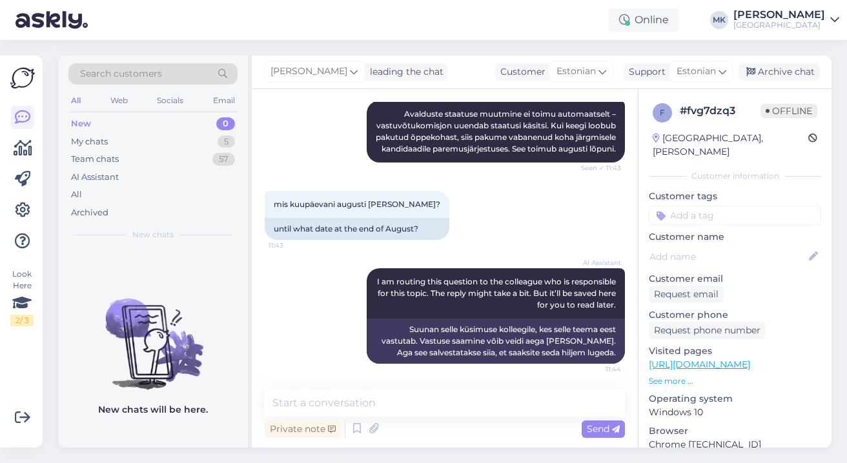 Image resolution: width=847 pixels, height=463 pixels. I want to click on div: Team chats, so click(95, 159).